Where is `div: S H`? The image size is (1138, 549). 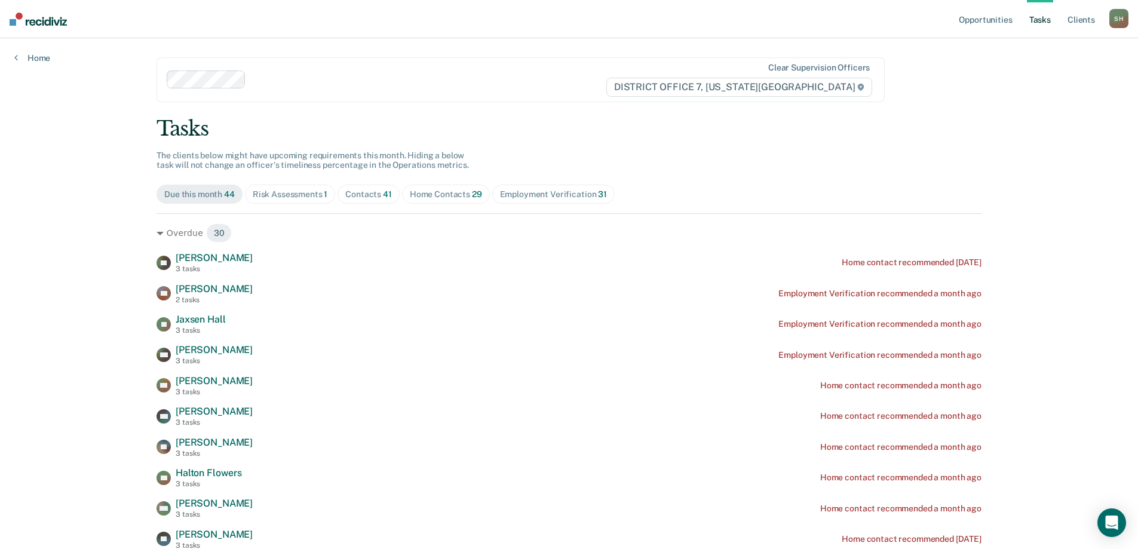 div: S H is located at coordinates (1119, 19).